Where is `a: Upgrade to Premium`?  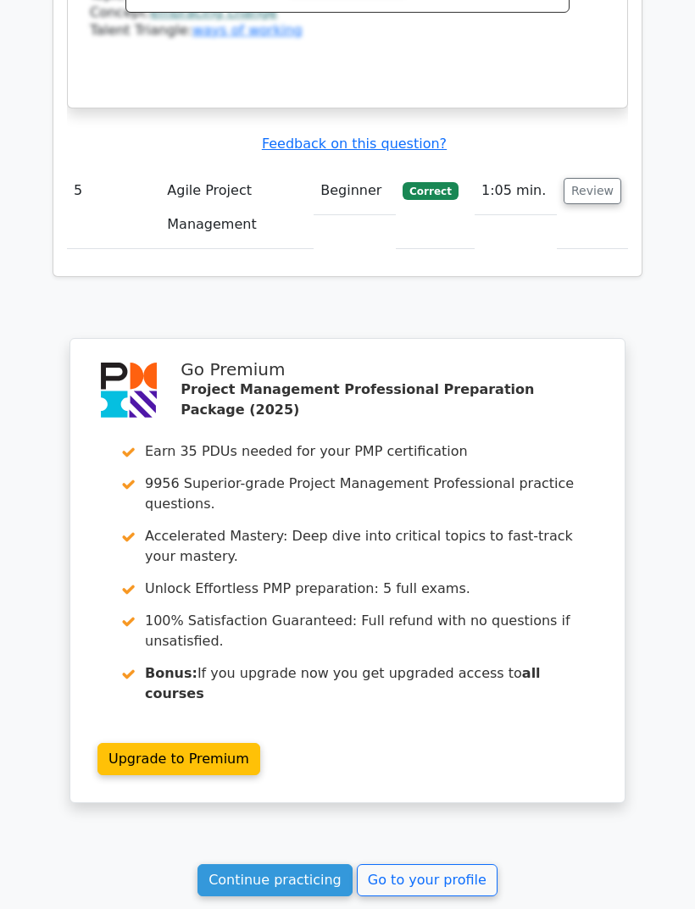
a: Upgrade to Premium is located at coordinates (179, 759).